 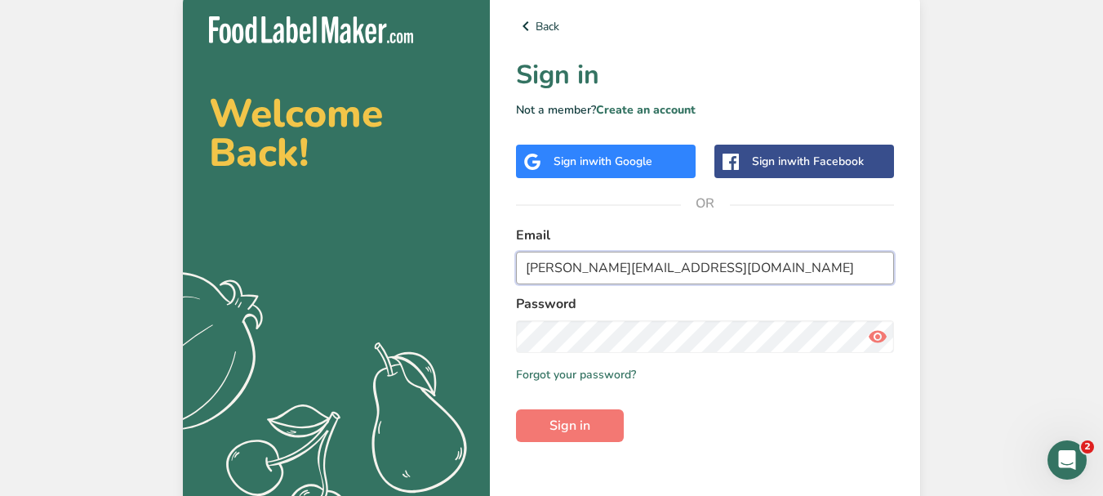 What do you see at coordinates (576, 374) in the screenshot?
I see `a: Forgot your password?` at bounding box center [576, 374].